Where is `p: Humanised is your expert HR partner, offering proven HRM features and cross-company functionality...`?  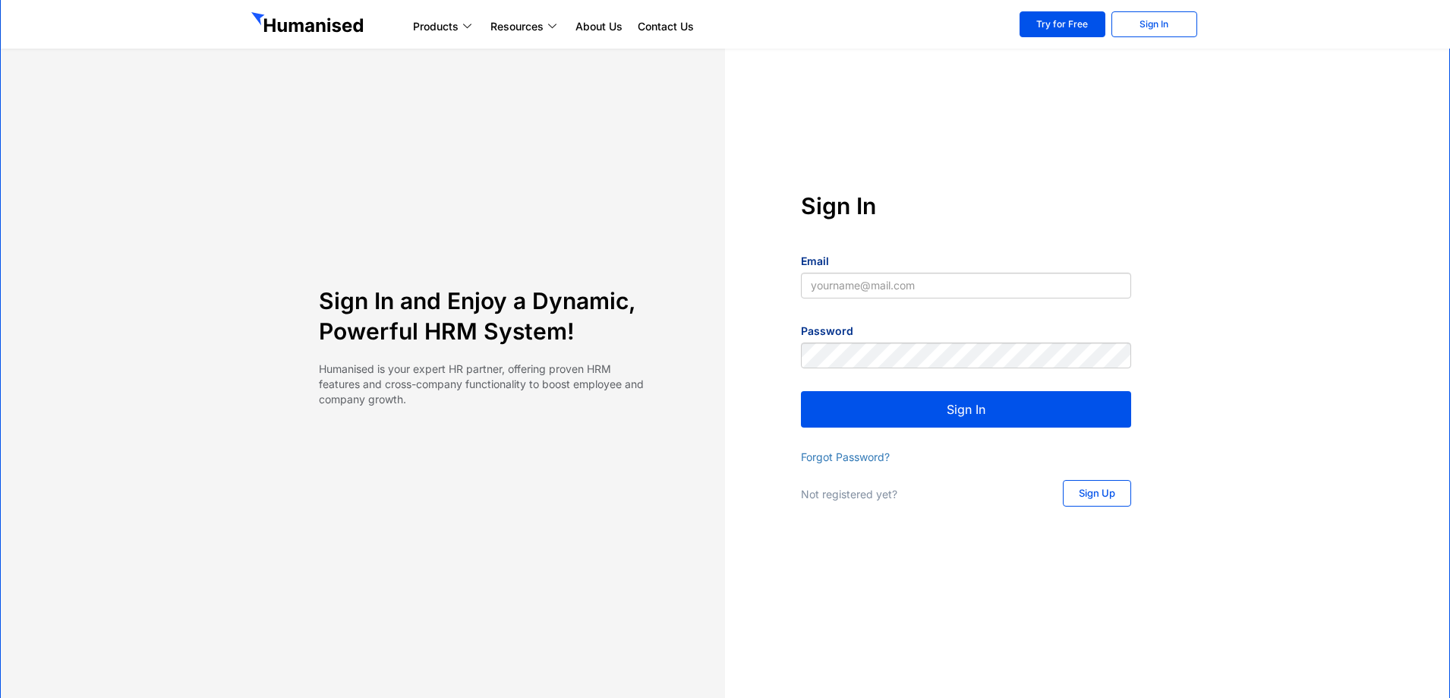 p: Humanised is your expert HR partner, offering proven HRM features and cross-company functionality... is located at coordinates (484, 384).